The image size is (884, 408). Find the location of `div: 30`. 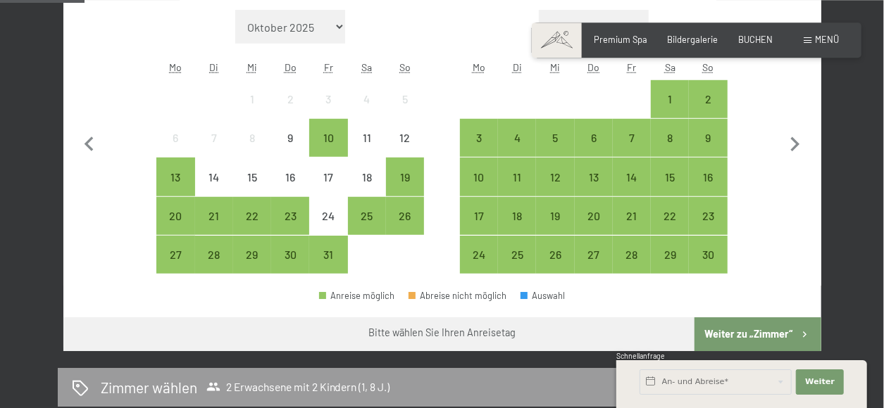

div: 30 is located at coordinates (708, 267).